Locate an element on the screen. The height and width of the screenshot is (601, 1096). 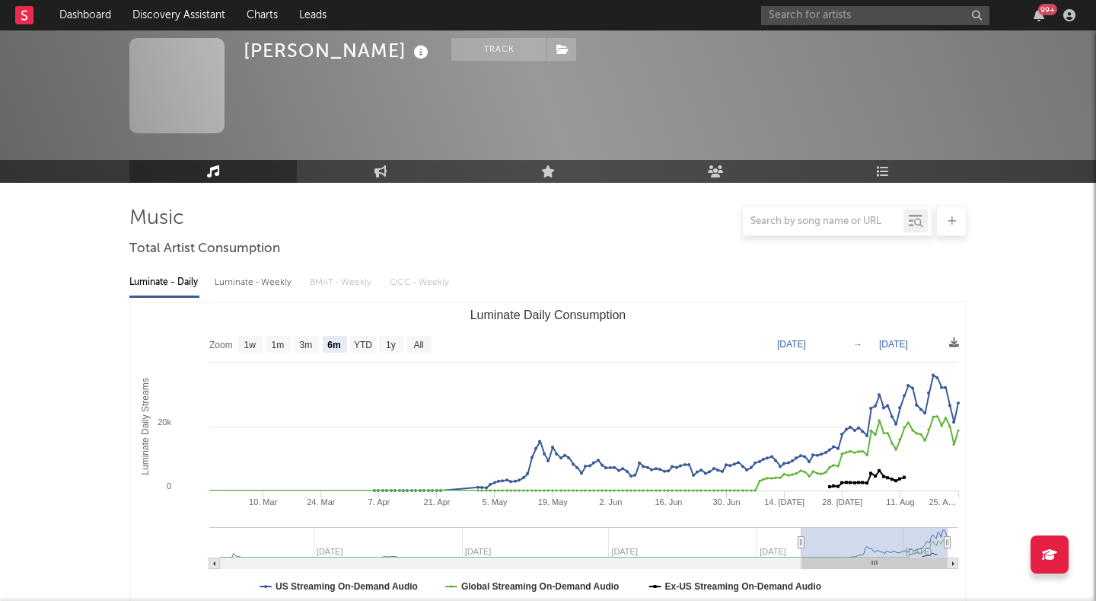
text: 6m is located at coordinates (333, 345).